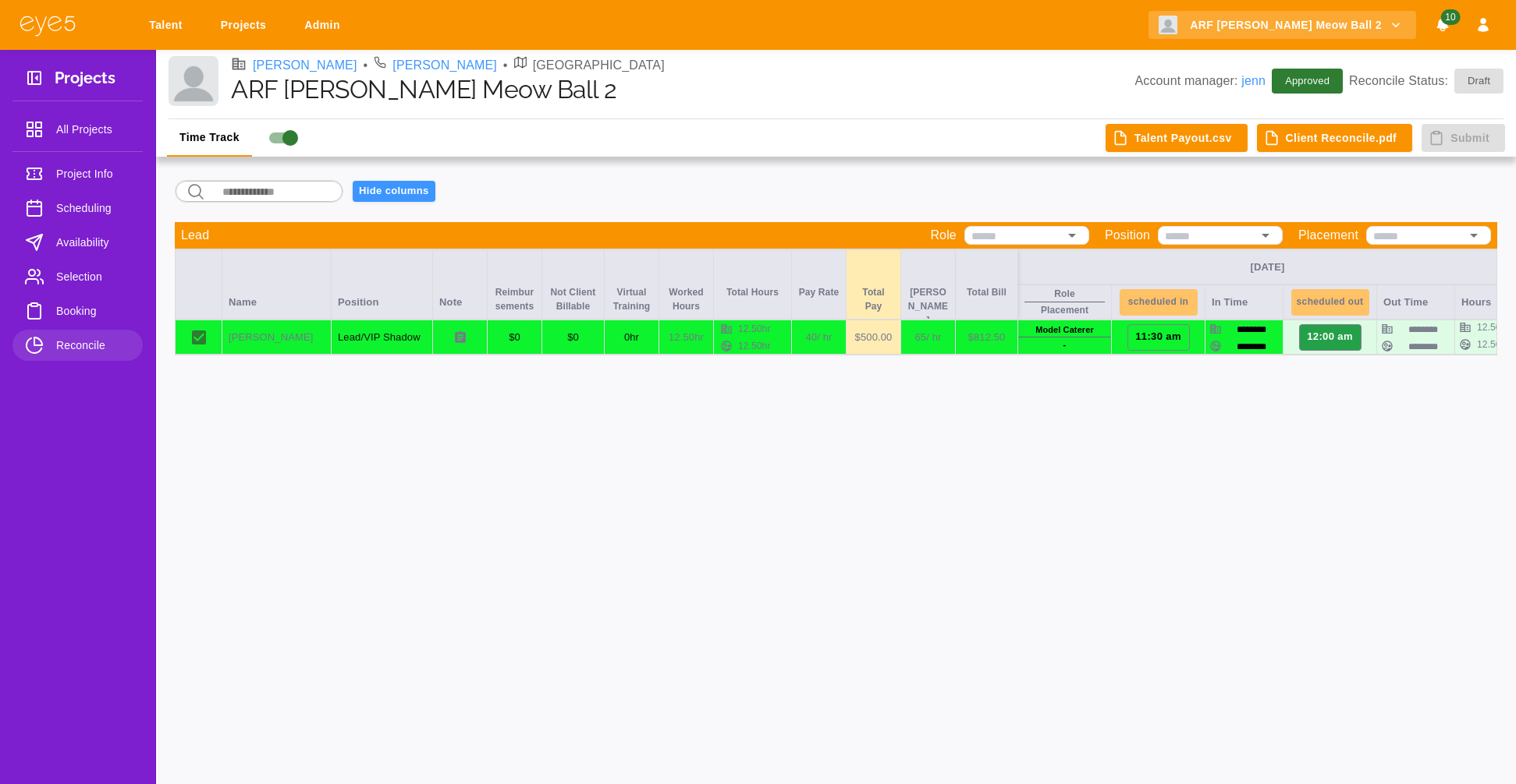 This screenshot has height=784, width=1516. I want to click on button: Time Track, so click(209, 138).